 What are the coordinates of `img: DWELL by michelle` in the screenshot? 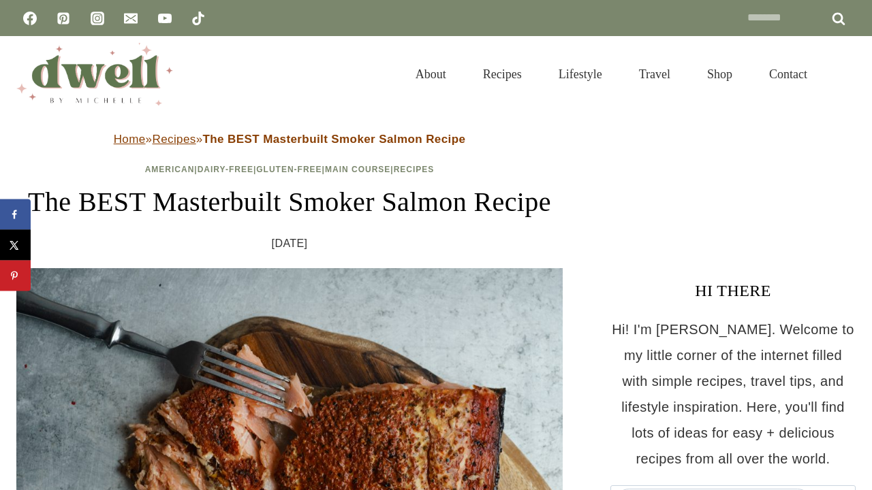 It's located at (95, 74).